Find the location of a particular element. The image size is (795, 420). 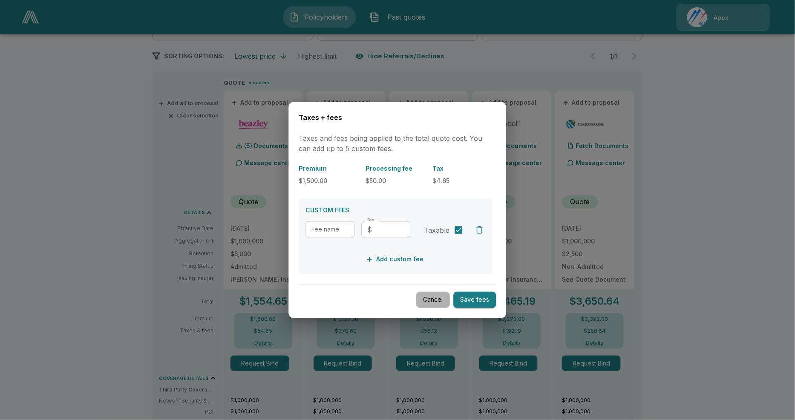

p: Taxes and fees being applied to the total quote cost. You can add up to 5 custom fees. is located at coordinates (397, 143).